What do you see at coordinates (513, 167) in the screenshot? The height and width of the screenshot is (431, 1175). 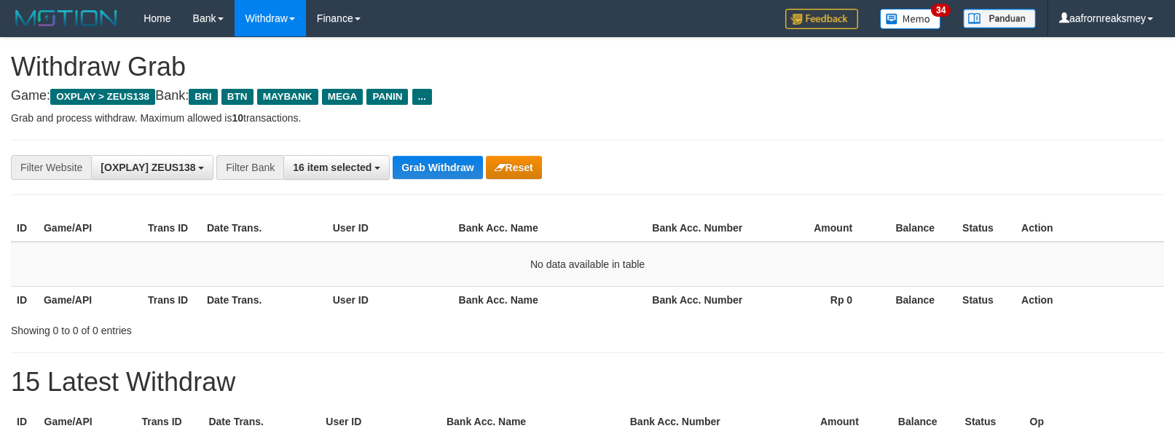 I see `button: Reset` at bounding box center [513, 167].